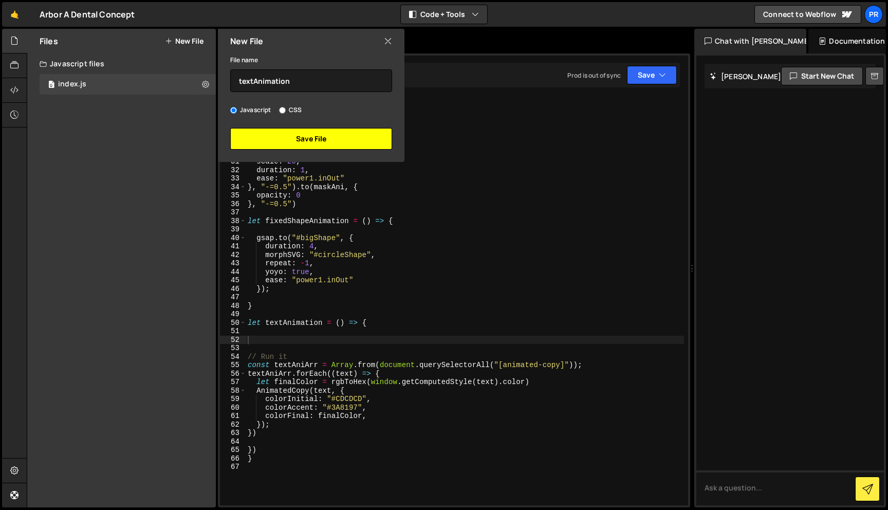 The width and height of the screenshot is (888, 510). Describe the element at coordinates (233, 204) in the screenshot. I see `div: 36` at that location.